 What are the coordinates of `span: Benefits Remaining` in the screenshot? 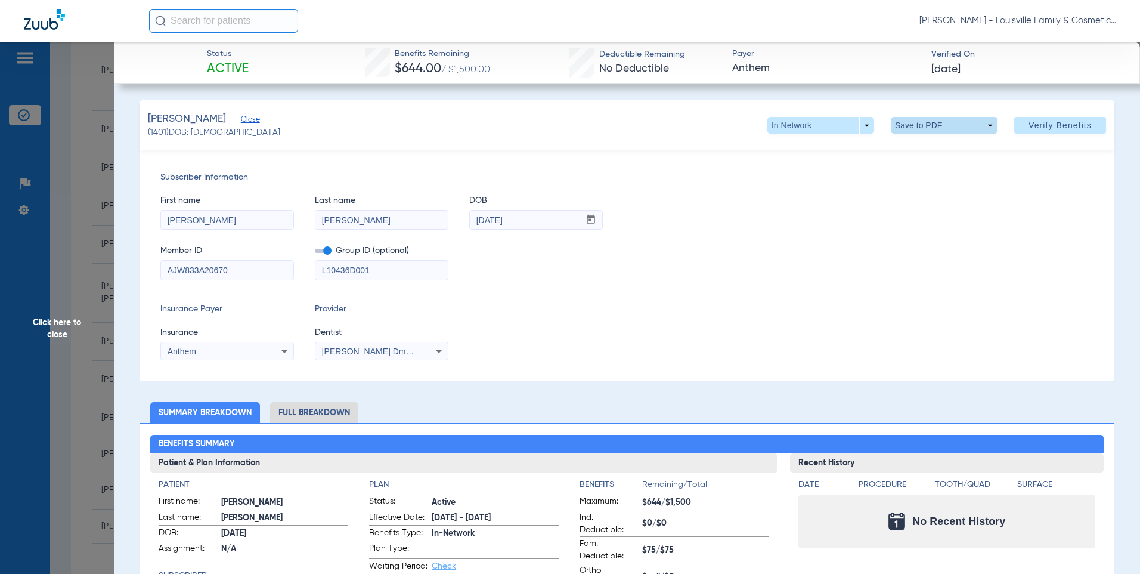 It's located at (442, 54).